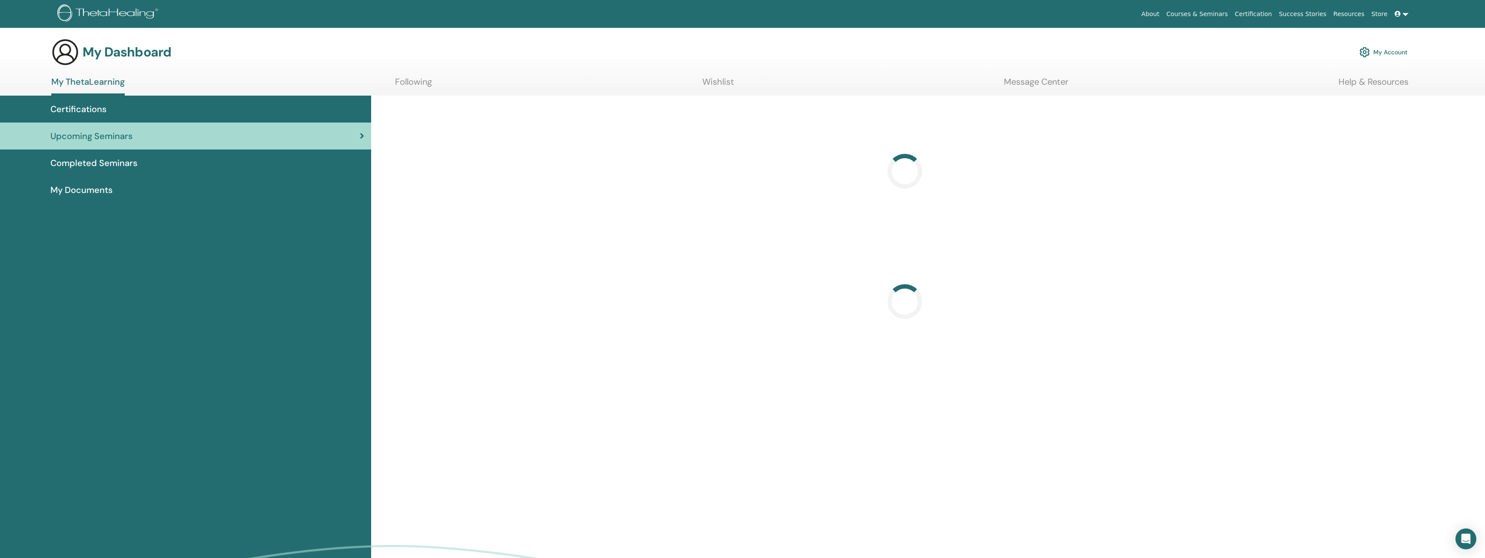 The width and height of the screenshot is (1485, 558). What do you see at coordinates (127, 52) in the screenshot?
I see `h3: My Dashboard` at bounding box center [127, 52].